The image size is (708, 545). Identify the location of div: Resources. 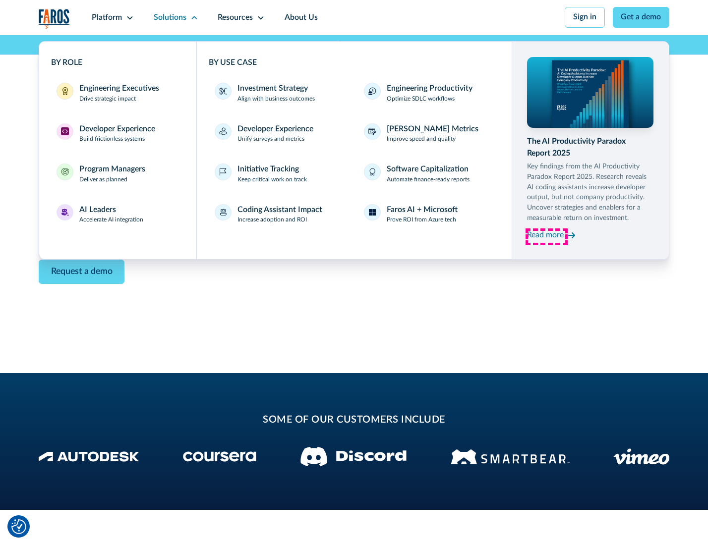
(235, 18).